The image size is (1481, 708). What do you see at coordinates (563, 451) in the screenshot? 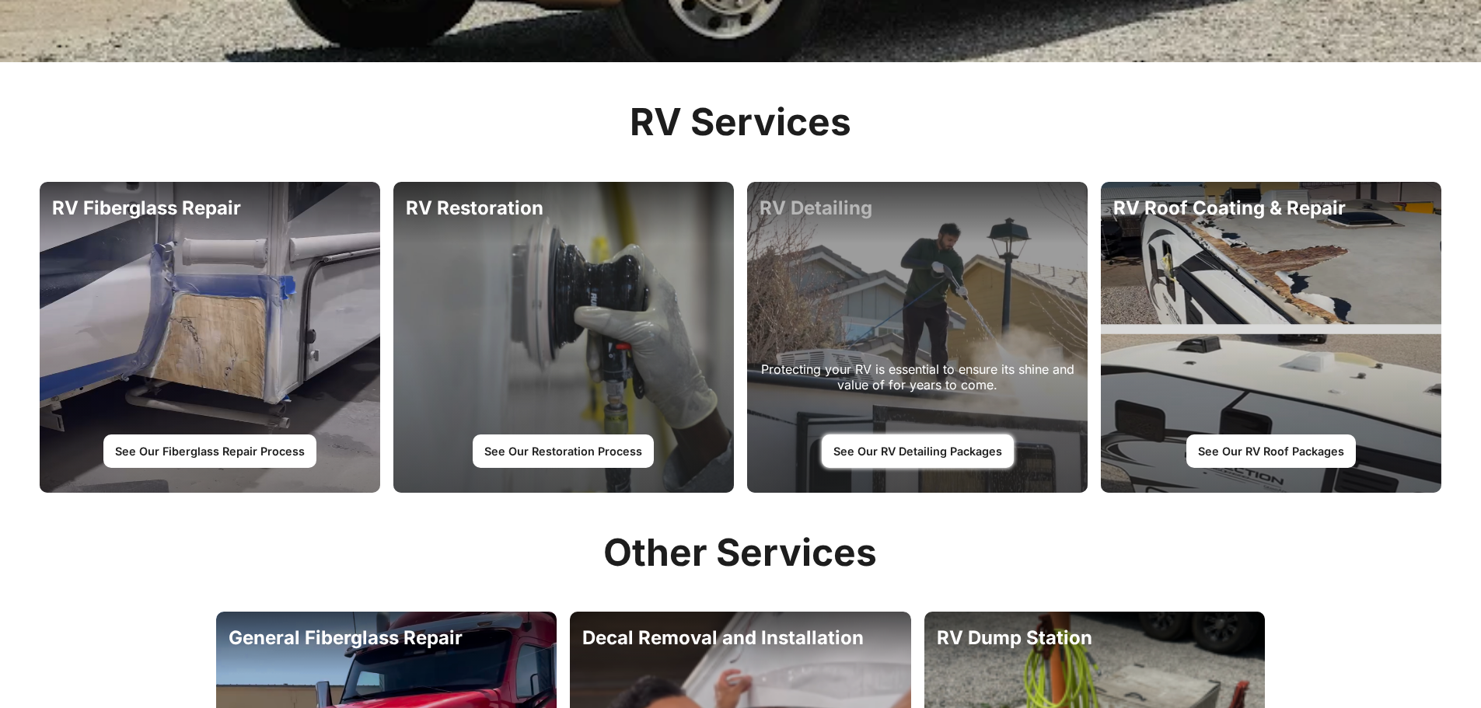
I see `a: See Our Restoration Process` at bounding box center [563, 451].